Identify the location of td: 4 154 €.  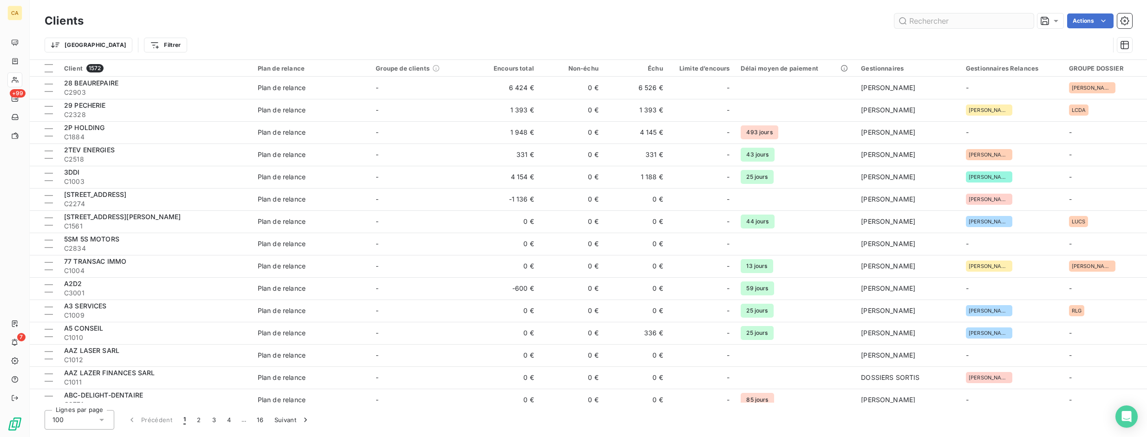
(507, 177).